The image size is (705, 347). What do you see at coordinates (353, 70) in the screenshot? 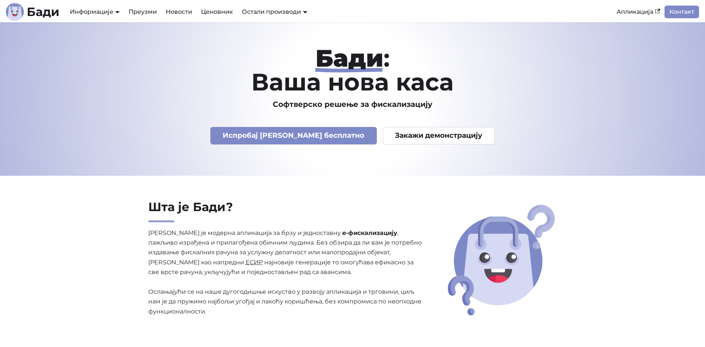
I see `h1: : Ваша нова каса` at bounding box center [353, 70].